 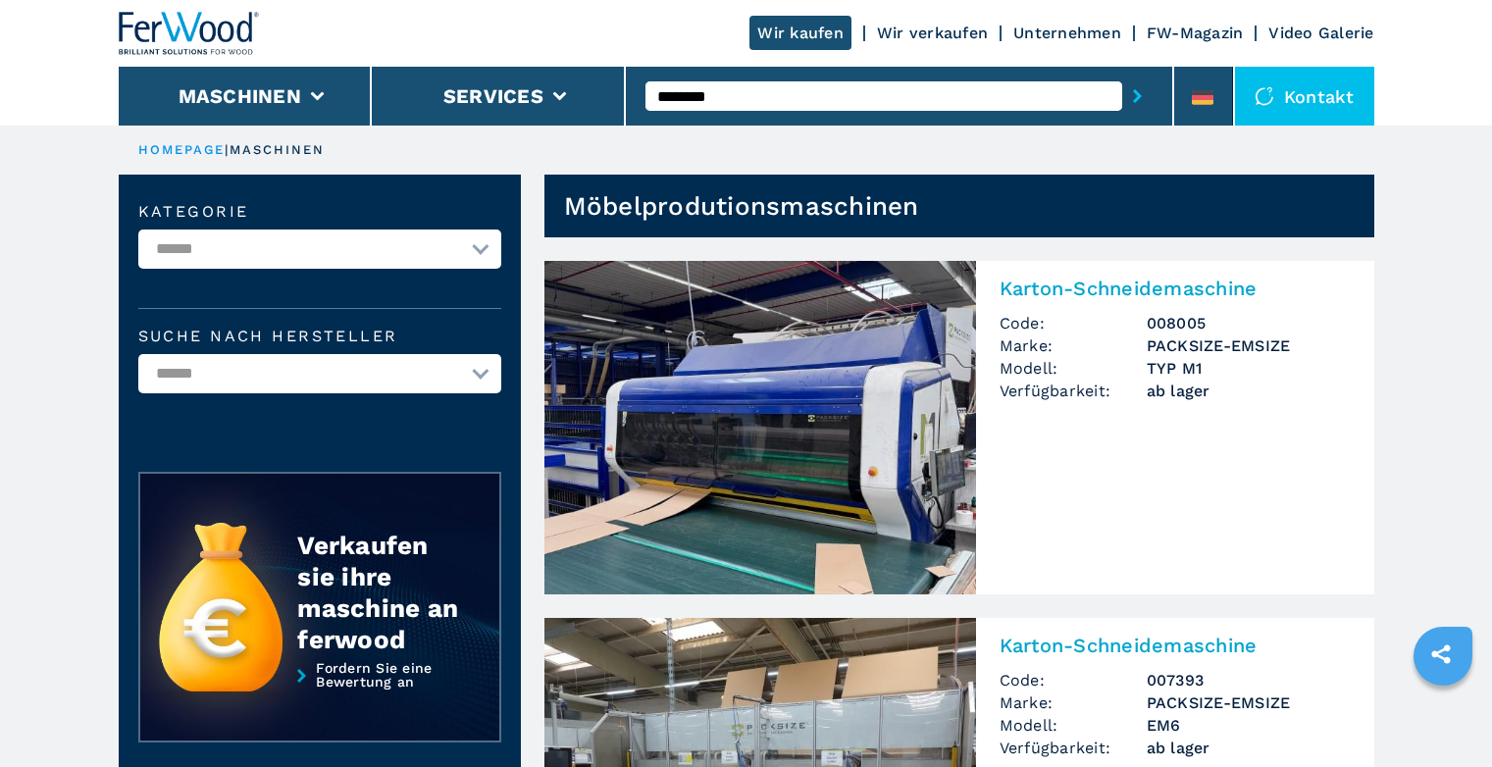 I want to click on div: Verkaufen sie ihre maschine an ferwood, so click(x=379, y=593).